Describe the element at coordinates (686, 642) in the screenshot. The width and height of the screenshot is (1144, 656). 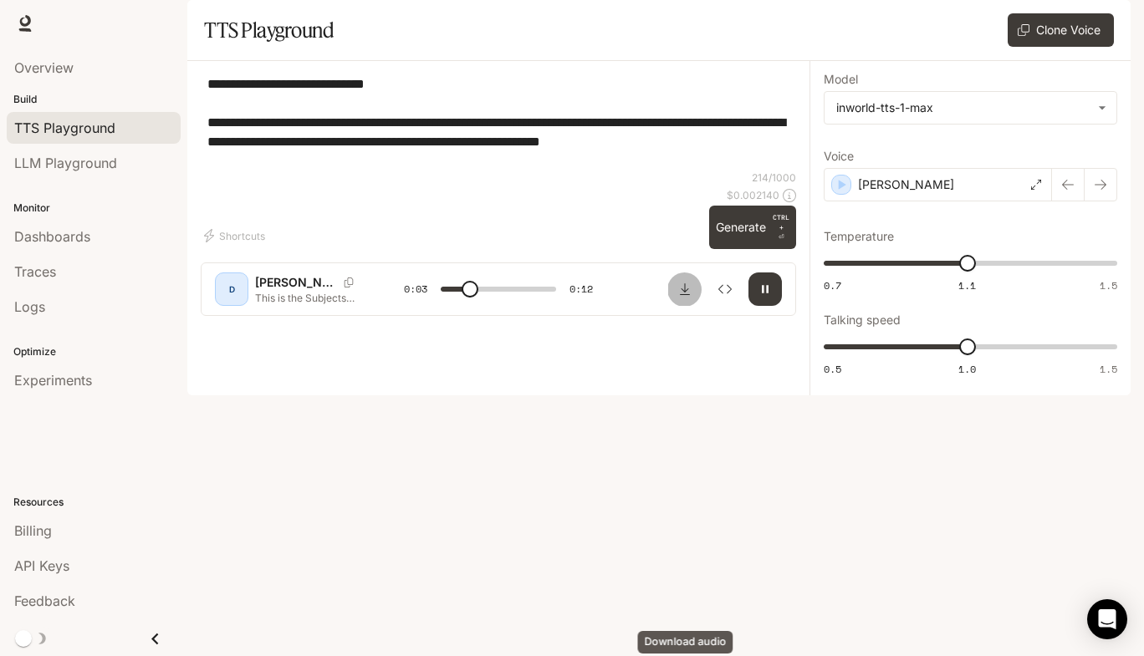
I see `div: Download audio` at that location.